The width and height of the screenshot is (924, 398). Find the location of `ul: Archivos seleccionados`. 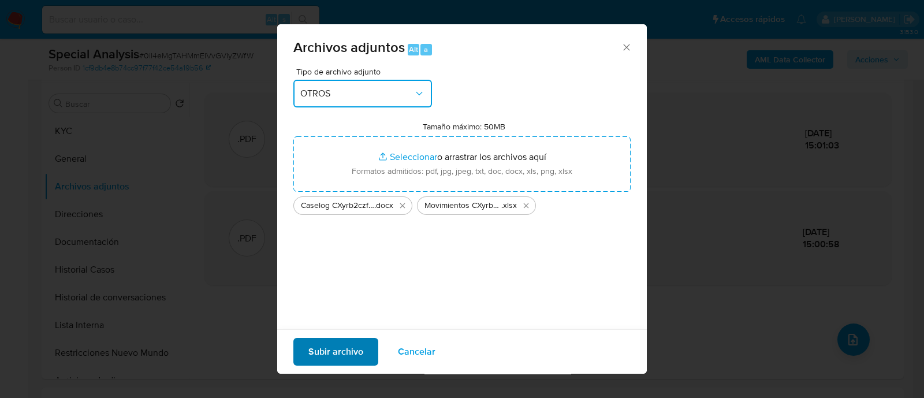

ul: Archivos seleccionados is located at coordinates (462, 203).